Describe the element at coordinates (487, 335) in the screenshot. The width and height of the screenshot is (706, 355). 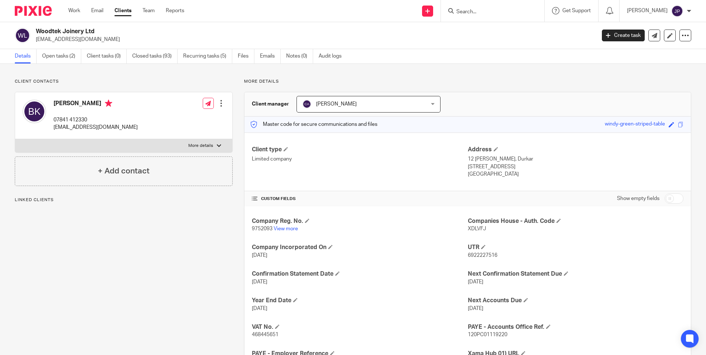
I see `span: 120PC01119220` at that location.